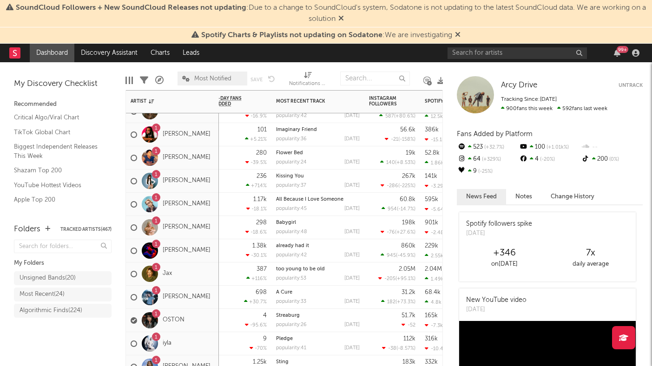 This screenshot has width=652, height=366. What do you see at coordinates (431, 339) in the screenshot?
I see `div: 316k` at bounding box center [431, 339].